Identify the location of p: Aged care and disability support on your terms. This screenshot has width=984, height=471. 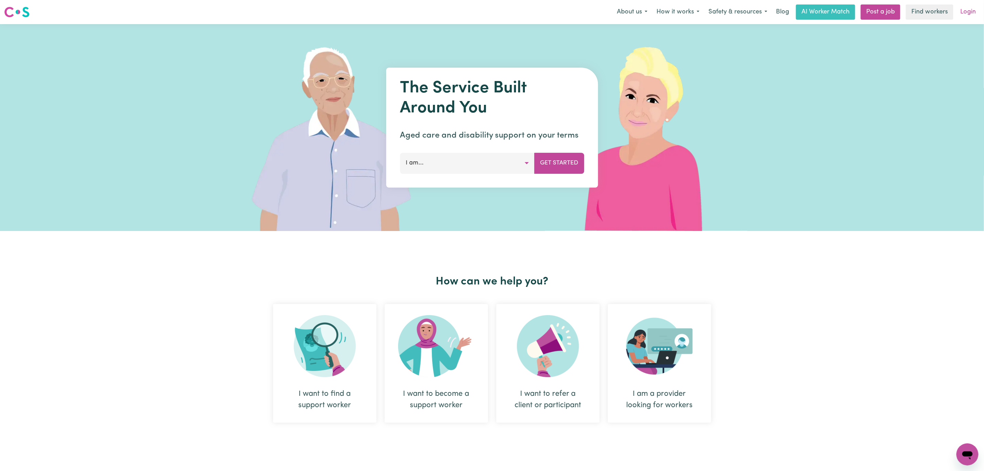
(492, 135).